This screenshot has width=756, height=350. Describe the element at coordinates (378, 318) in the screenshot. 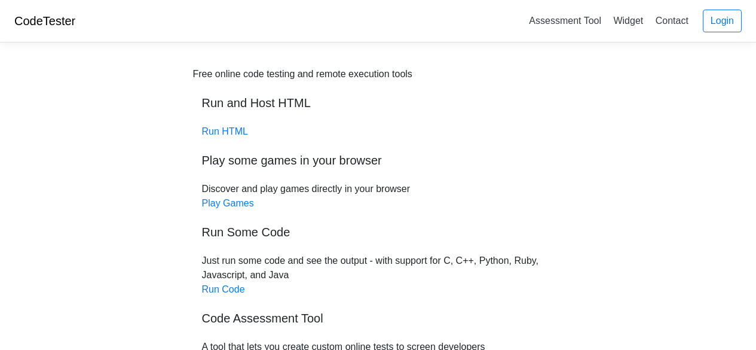

I see `h5: Code Assessment Tool` at that location.